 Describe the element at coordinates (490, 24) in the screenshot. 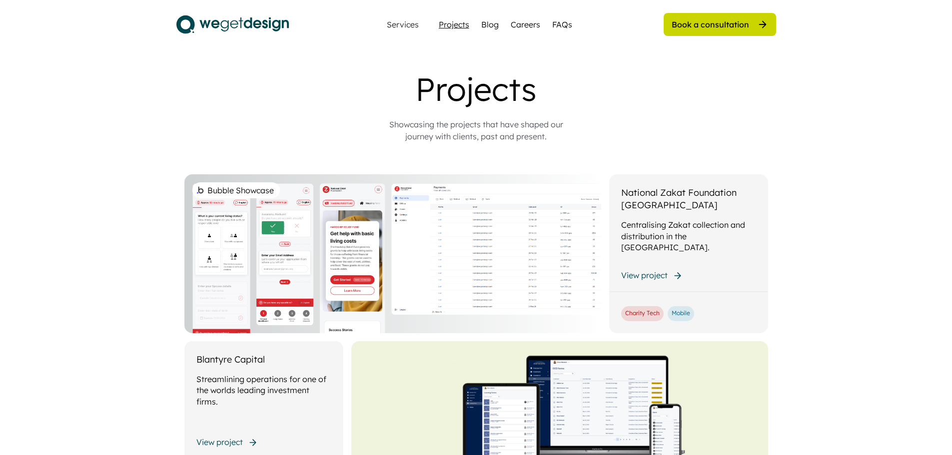

I see `div: Blog` at that location.